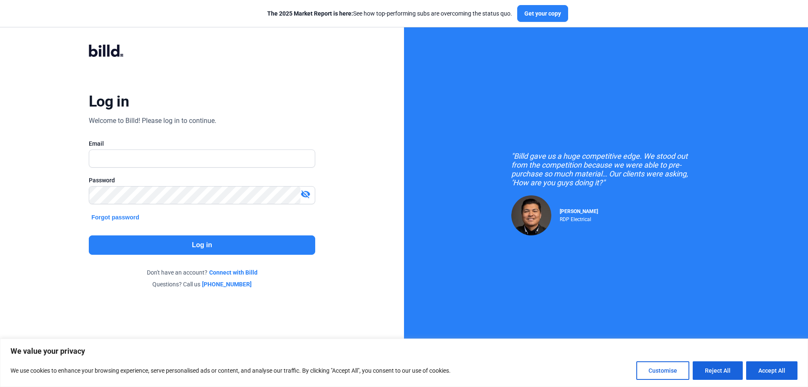 The width and height of the screenshot is (808, 387). Describe the element at coordinates (202, 144) in the screenshot. I see `div: Email` at that location.